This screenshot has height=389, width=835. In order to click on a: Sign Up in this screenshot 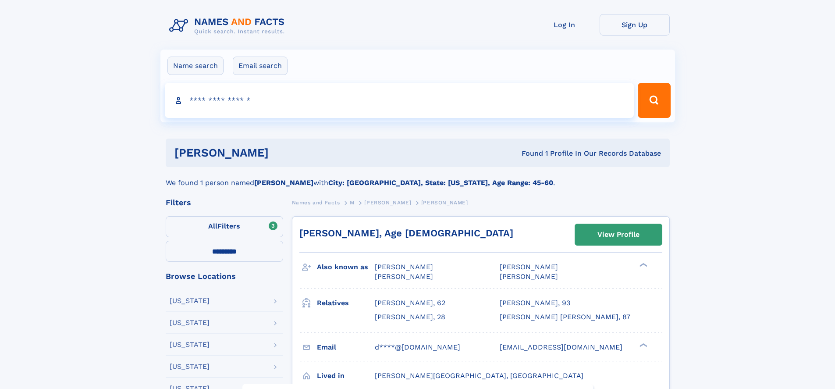, I will do `click(635, 25)`.